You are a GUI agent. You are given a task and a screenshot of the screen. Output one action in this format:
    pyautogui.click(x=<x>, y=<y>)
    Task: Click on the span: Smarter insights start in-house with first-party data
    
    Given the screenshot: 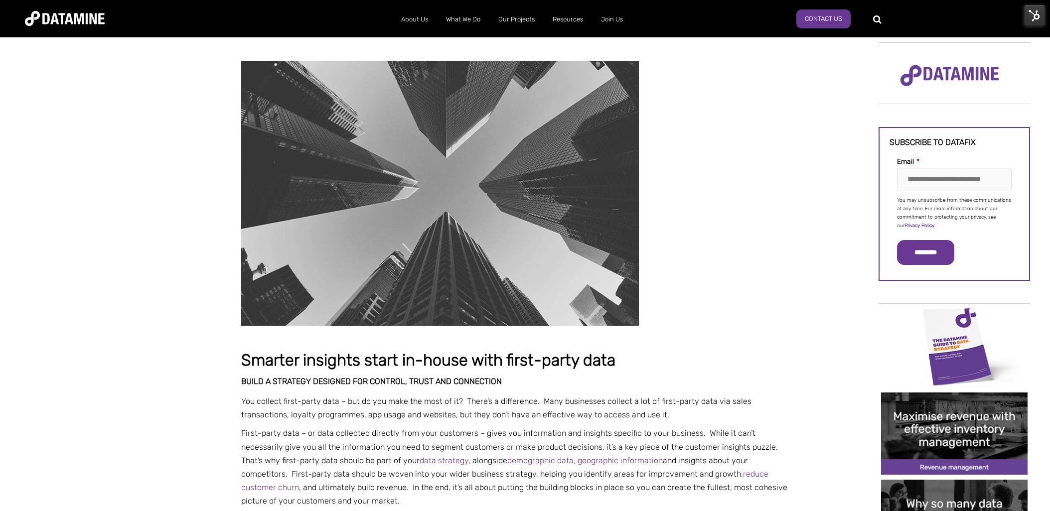 What is the action you would take?
    pyautogui.click(x=428, y=360)
    